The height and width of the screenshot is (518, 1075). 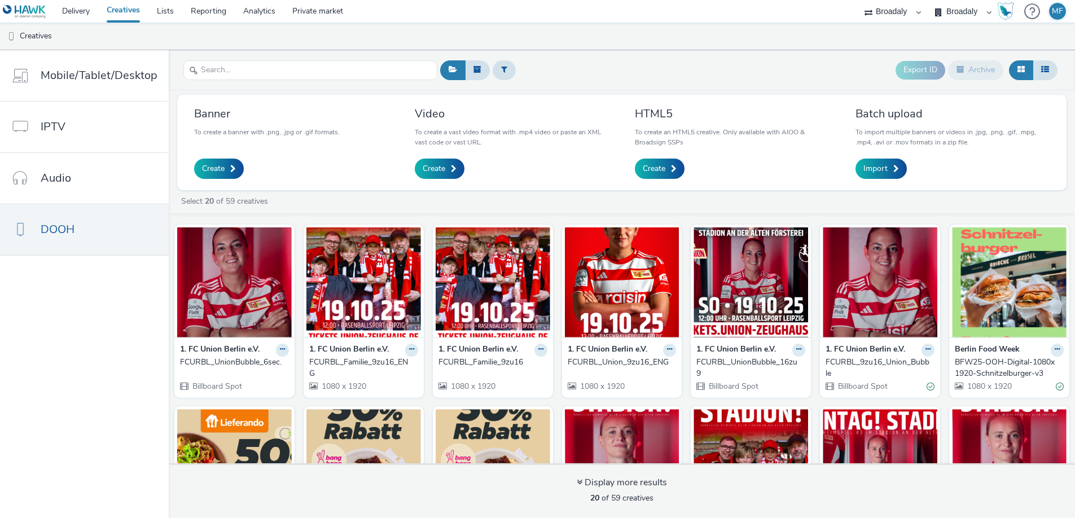 I want to click on p: To create an HTML5 creative. Only available with AIOO & Broadsign SSPs, so click(x=732, y=137).